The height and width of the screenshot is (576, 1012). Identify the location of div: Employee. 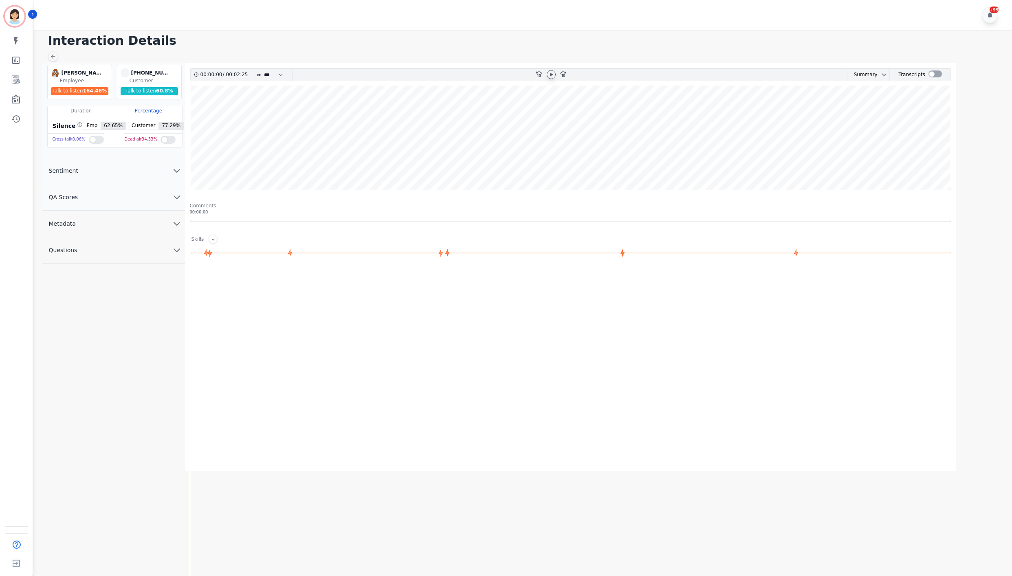
(85, 81).